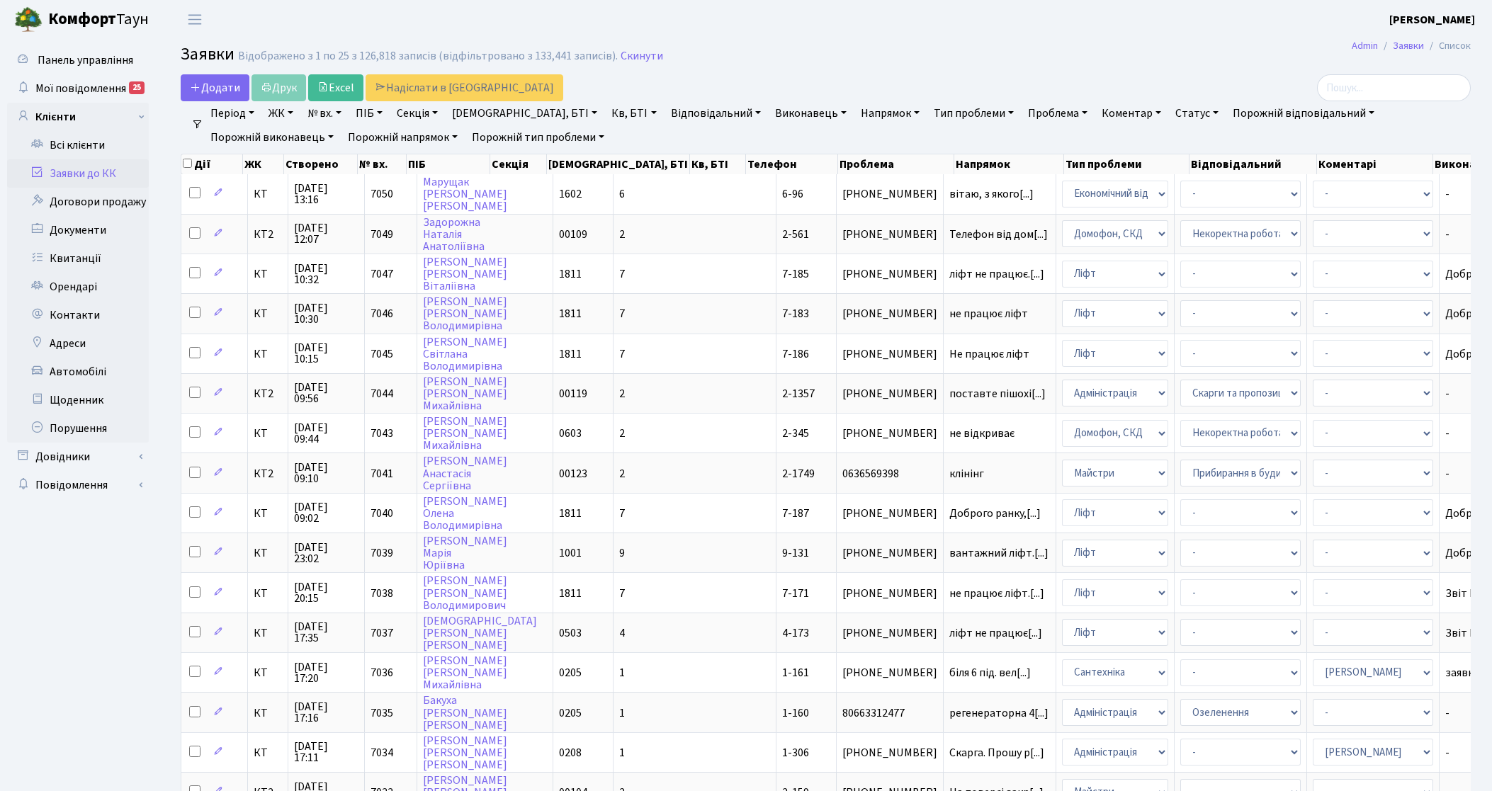 The width and height of the screenshot is (1492, 791). I want to click on a: Орендарі, so click(78, 287).